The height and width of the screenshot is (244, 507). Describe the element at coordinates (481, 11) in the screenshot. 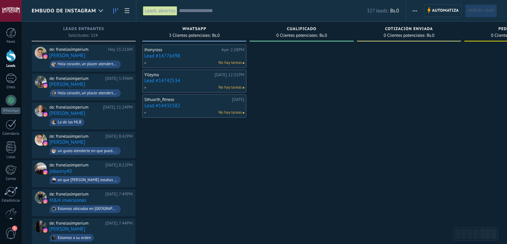

I see `a: Nuevo lead` at that location.